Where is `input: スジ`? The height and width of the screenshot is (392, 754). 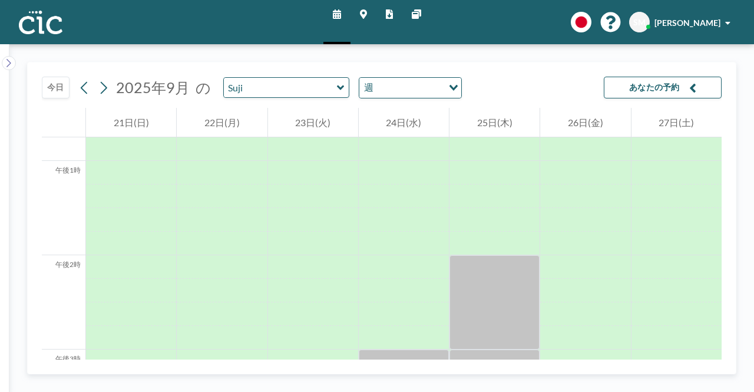
input: スジ is located at coordinates (280, 87).